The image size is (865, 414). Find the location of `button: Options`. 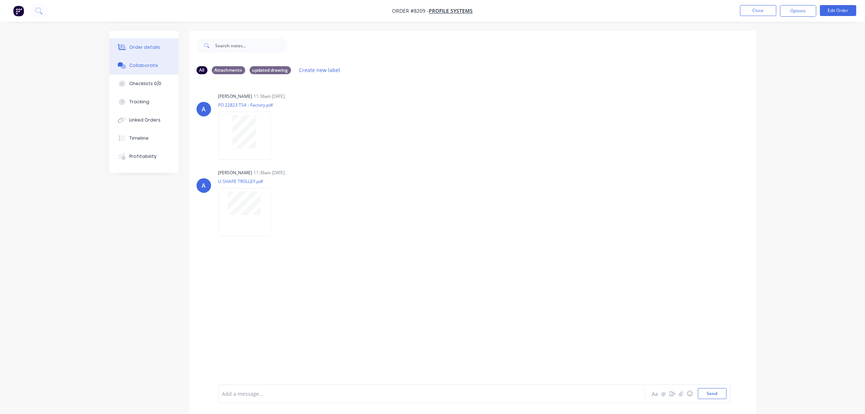

button: Options is located at coordinates (798, 11).